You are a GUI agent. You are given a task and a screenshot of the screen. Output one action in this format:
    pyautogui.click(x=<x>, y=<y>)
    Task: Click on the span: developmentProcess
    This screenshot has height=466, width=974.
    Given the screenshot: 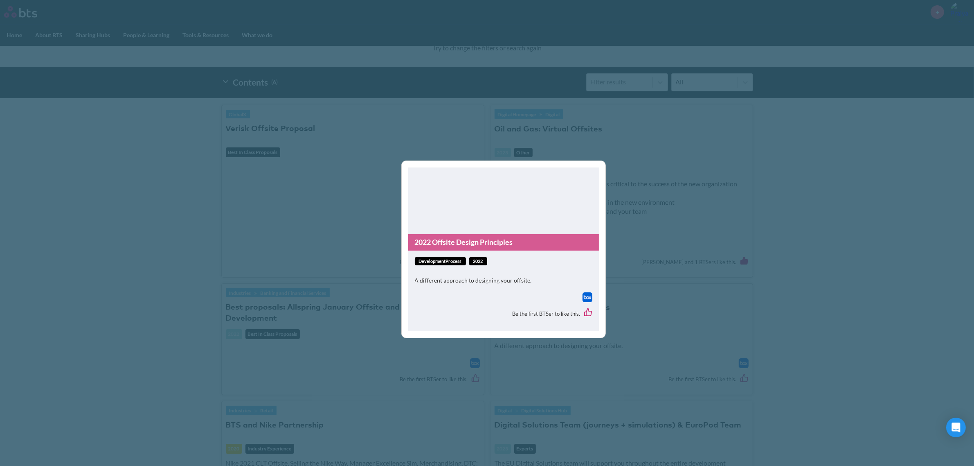 What is the action you would take?
    pyautogui.click(x=440, y=261)
    